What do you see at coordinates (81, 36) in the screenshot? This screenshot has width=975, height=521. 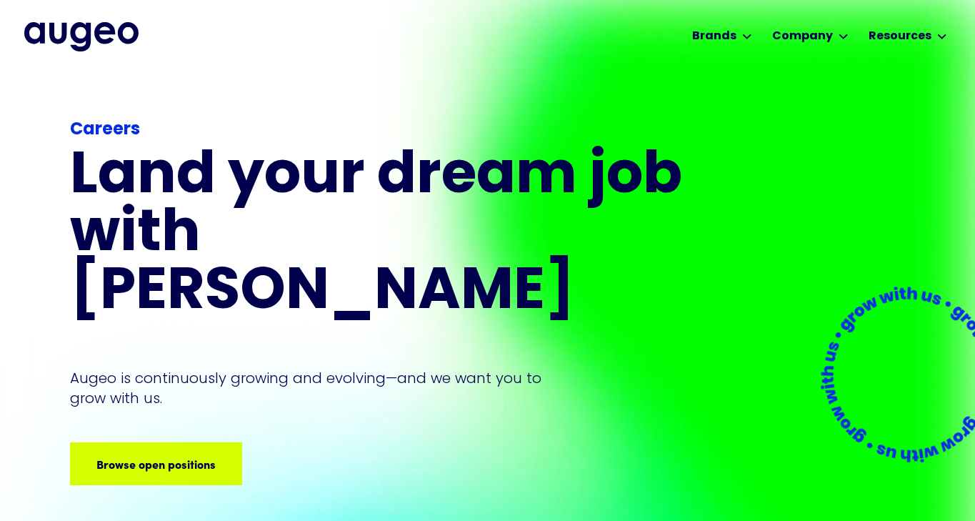 I see `img: Augeo's full logo in midnight blue.` at bounding box center [81, 36].